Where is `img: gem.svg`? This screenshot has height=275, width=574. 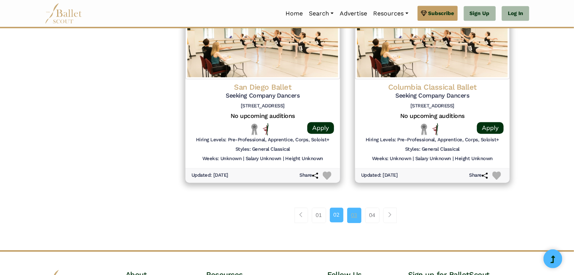 img: gem.svg is located at coordinates (424, 13).